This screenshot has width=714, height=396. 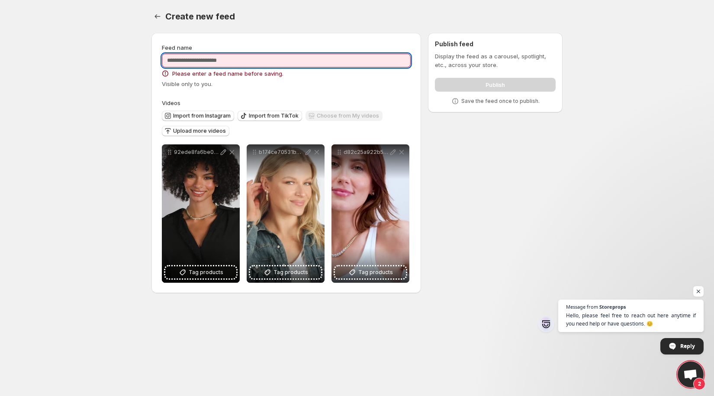 What do you see at coordinates (196, 131) in the screenshot?
I see `button: Upload more videos` at bounding box center [196, 131].